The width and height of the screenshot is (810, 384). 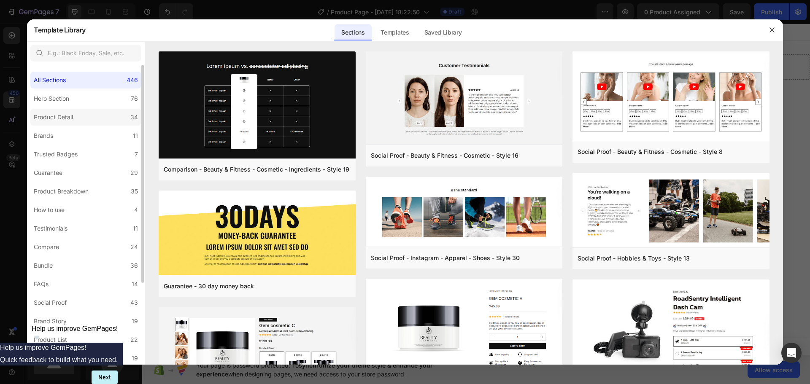 What do you see at coordinates (671, 97) in the screenshot?
I see `img: sp8.png` at bounding box center [671, 97].